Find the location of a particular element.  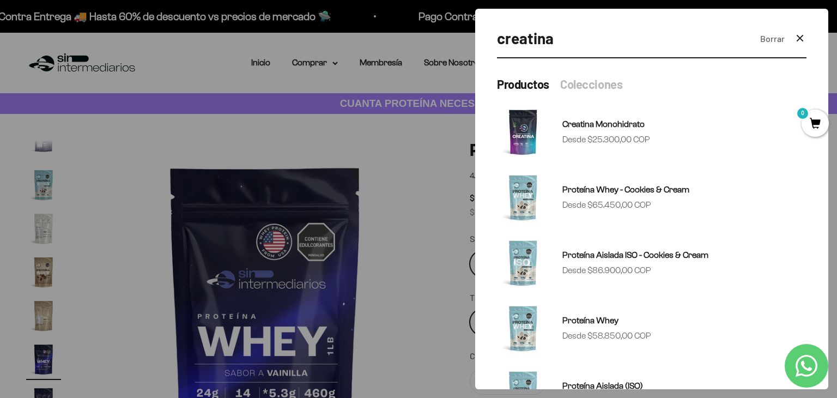

img: Proteína Aislada ISO - Cookies & Cream is located at coordinates (523, 263).